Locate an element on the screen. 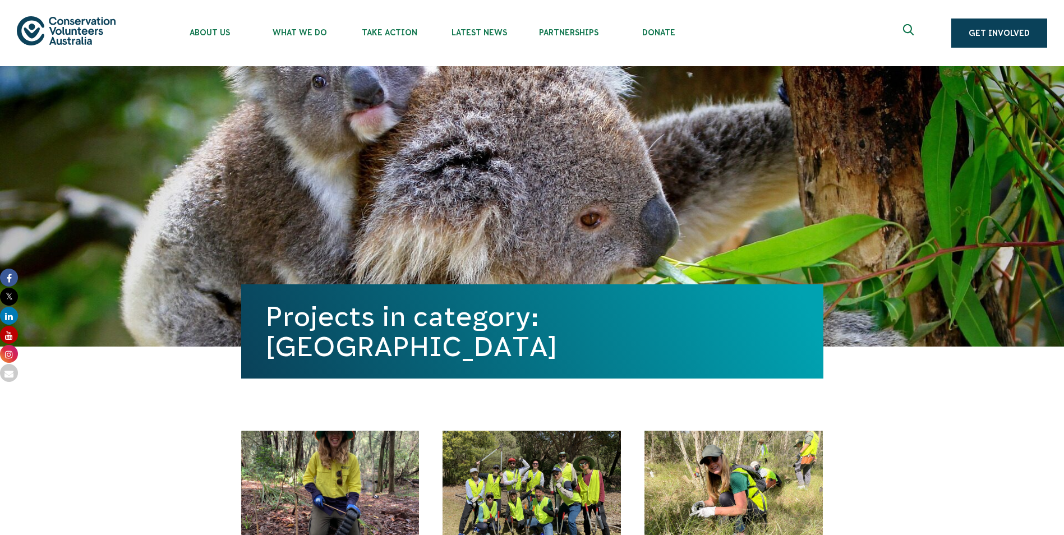 The width and height of the screenshot is (1064, 535). span: Donate is located at coordinates (658, 33).